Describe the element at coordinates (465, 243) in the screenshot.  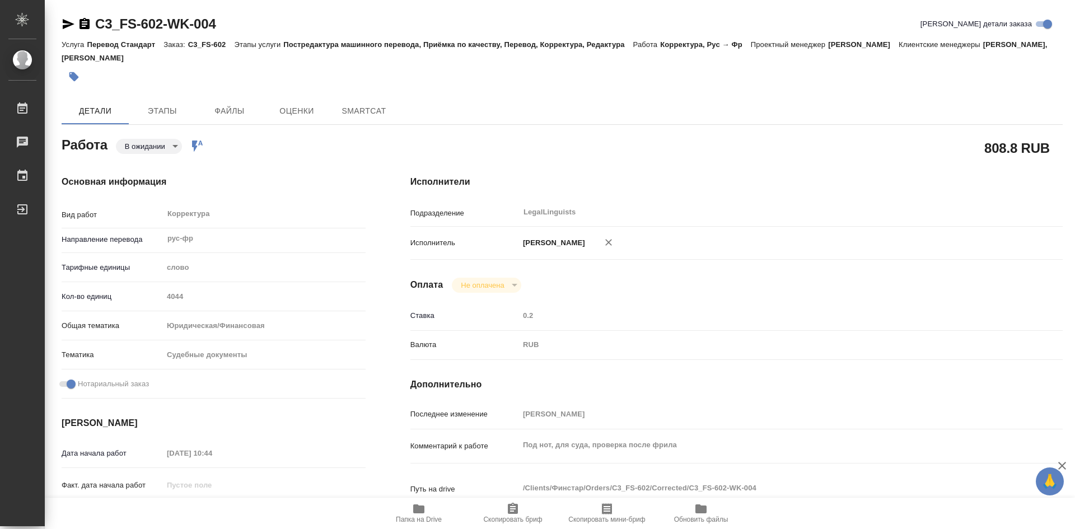
I see `p: Исполнитель` at that location.